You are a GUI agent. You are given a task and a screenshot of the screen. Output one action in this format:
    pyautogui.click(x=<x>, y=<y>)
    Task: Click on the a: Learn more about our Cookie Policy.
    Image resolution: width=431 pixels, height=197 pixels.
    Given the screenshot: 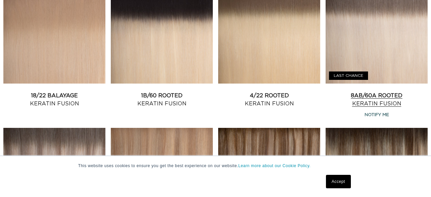 What is the action you would take?
    pyautogui.click(x=274, y=166)
    